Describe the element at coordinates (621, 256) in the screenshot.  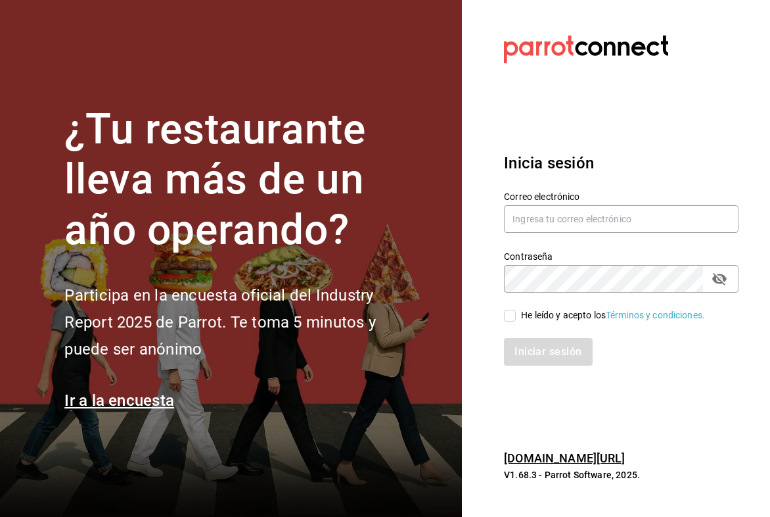
I see `label: Contraseña` at that location.